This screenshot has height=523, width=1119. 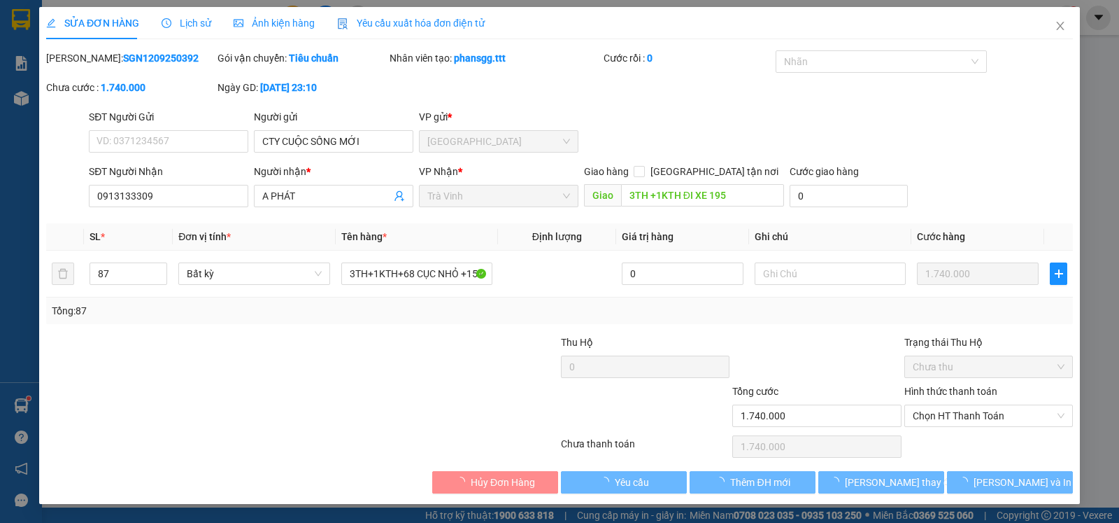 I want to click on th: Ghi chú, so click(x=830, y=236).